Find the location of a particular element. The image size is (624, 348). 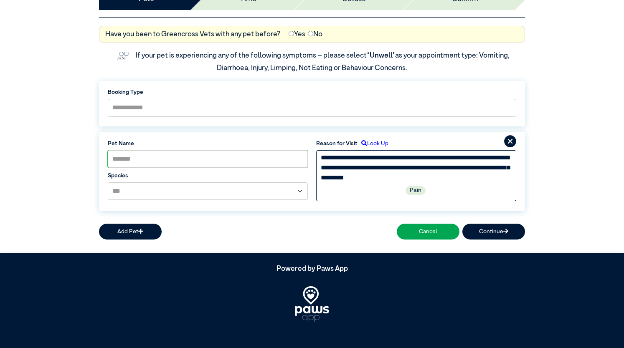

h5: Powered by Paws App is located at coordinates (312, 269).